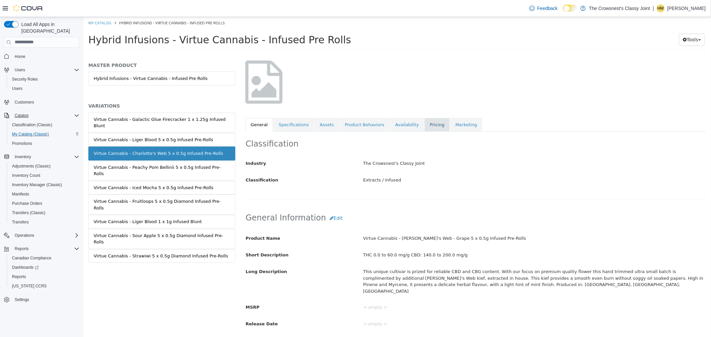 The width and height of the screenshot is (711, 337). What do you see at coordinates (42, 157) in the screenshot?
I see `button: Inventory` at bounding box center [42, 157].